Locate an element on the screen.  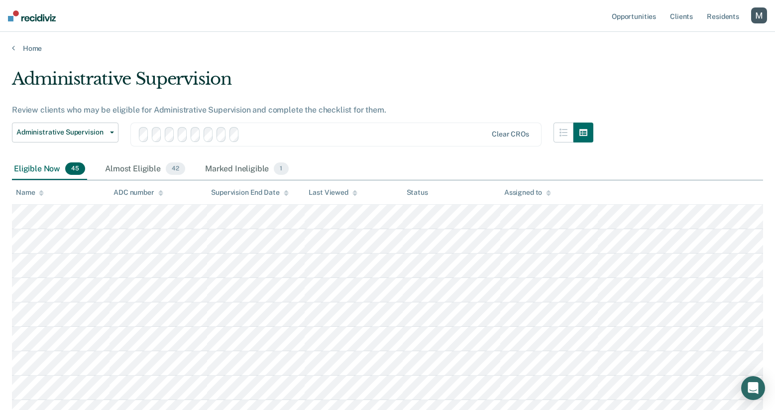
div: ADC number is located at coordinates (138, 192).